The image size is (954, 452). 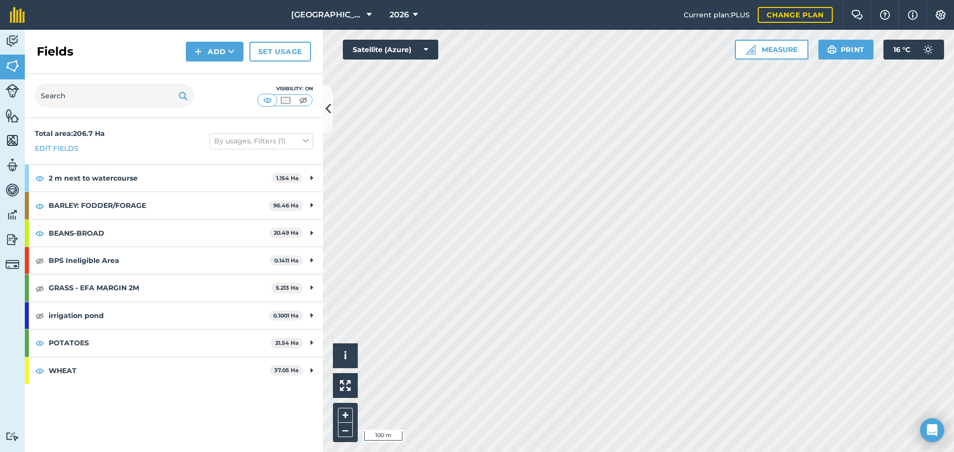 What do you see at coordinates (55, 52) in the screenshot?
I see `h2: Fields` at bounding box center [55, 52].